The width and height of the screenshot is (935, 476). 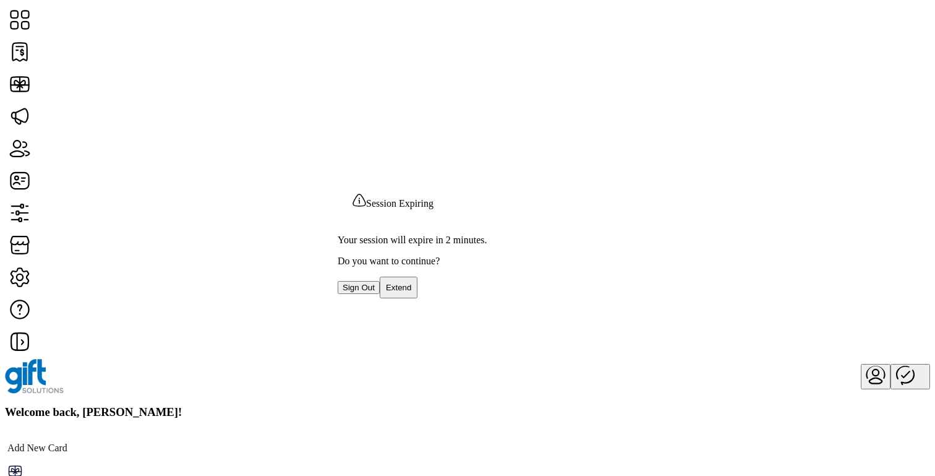 What do you see at coordinates (468, 261) in the screenshot?
I see `p: Do you want to continue?` at bounding box center [468, 261].